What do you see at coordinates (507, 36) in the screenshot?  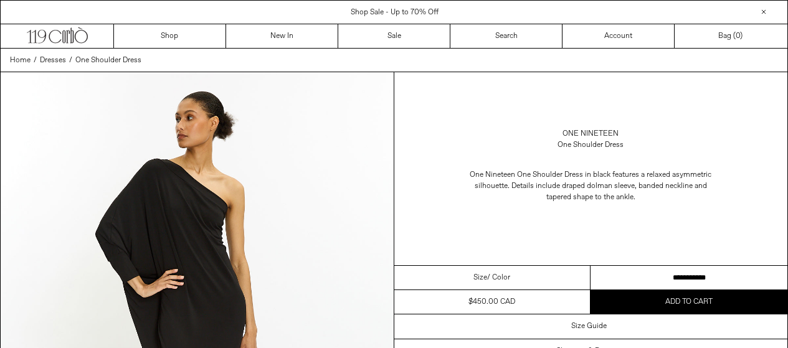 I see `a: Search` at bounding box center [507, 36].